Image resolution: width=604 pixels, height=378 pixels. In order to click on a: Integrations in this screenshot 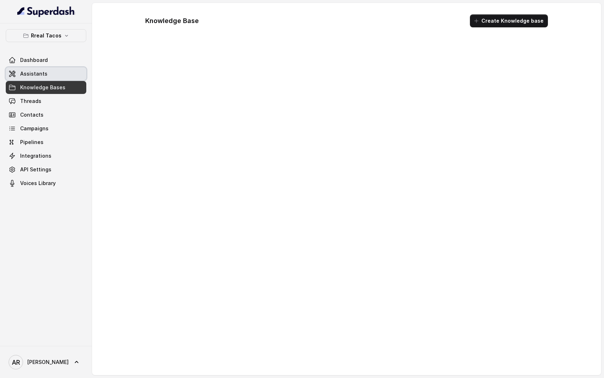, I will do `click(46, 156)`.